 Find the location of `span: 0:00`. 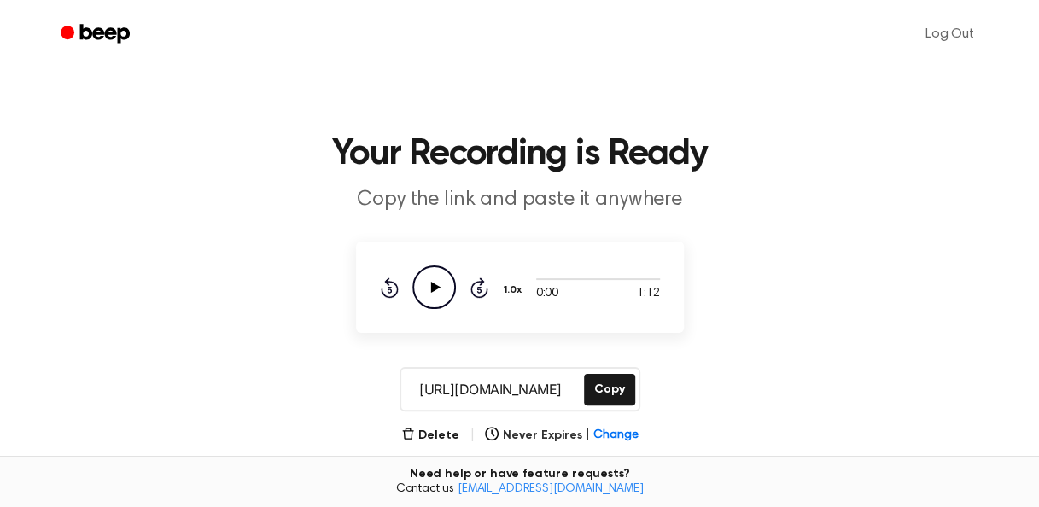

span: 0:00 is located at coordinates (547, 294).